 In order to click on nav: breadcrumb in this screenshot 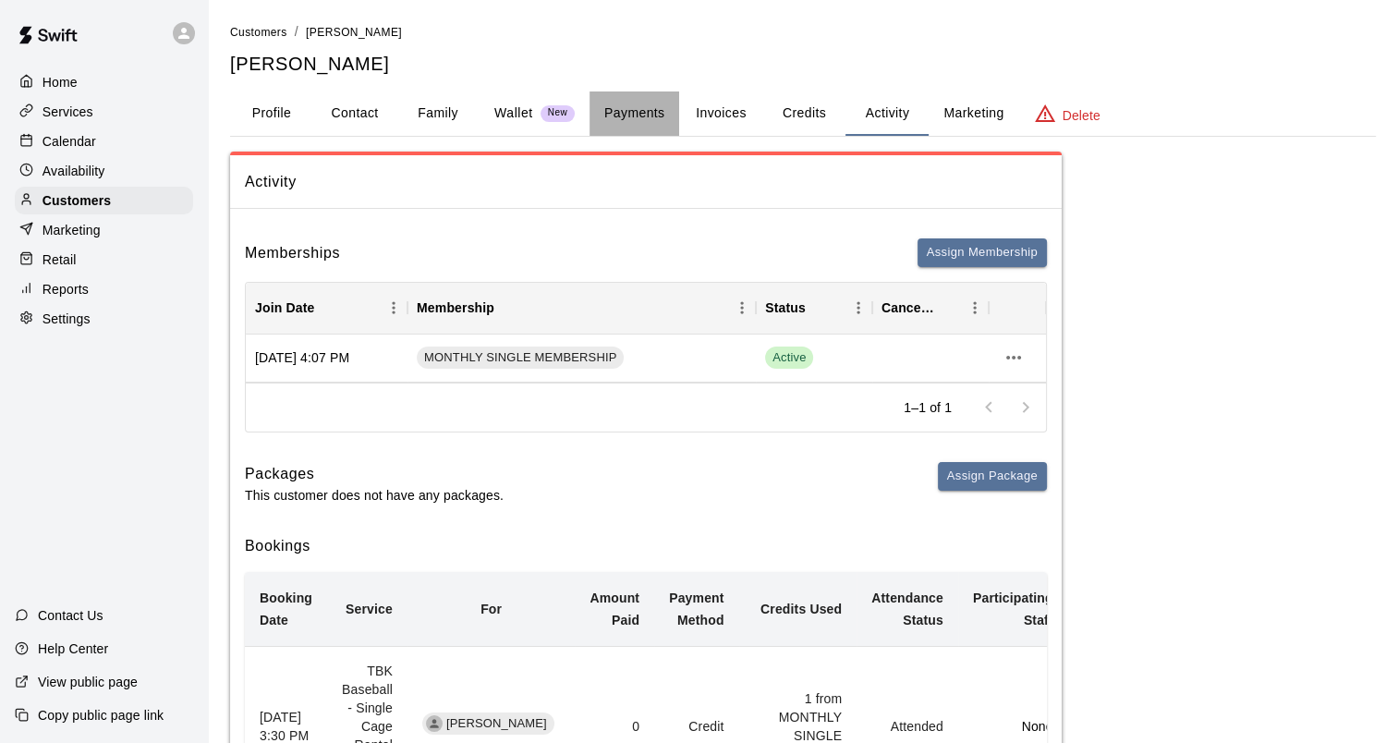, I will do `click(803, 32)`.